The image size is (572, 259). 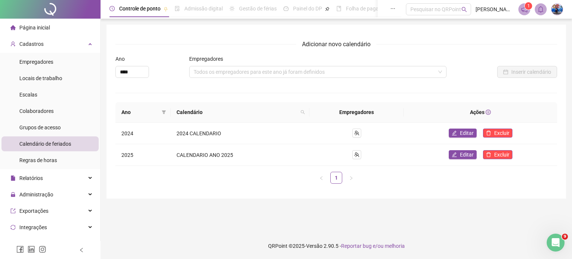 I want to click on span: 9, so click(x=565, y=237).